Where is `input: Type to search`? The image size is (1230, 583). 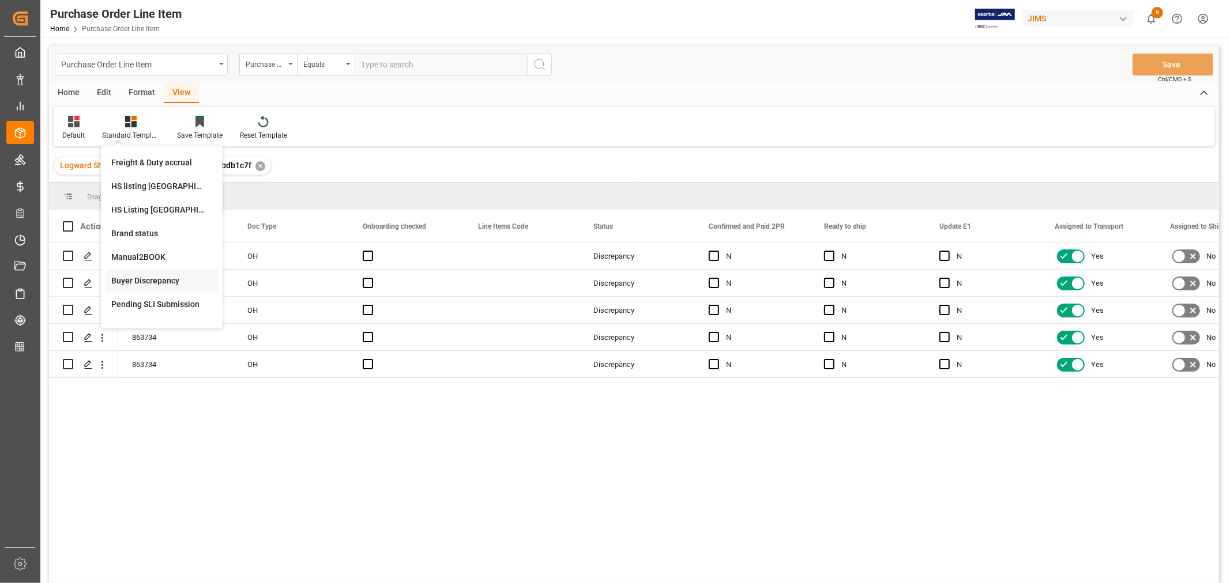 input: Type to search is located at coordinates (441, 65).